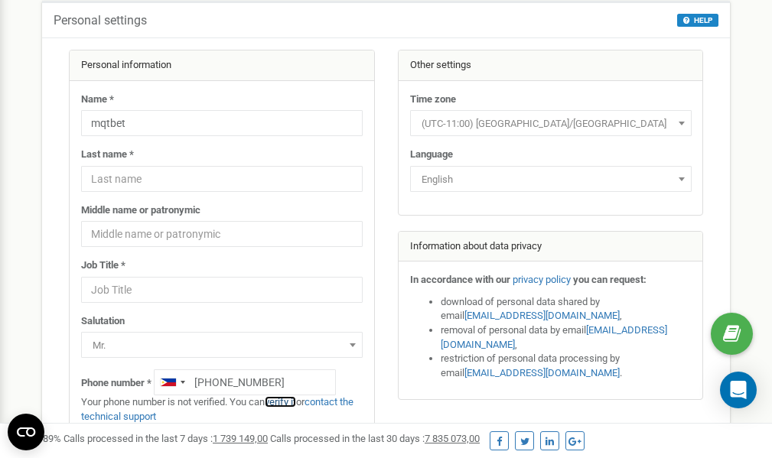 This screenshot has height=458, width=772. I want to click on a: privacy policy, so click(542, 279).